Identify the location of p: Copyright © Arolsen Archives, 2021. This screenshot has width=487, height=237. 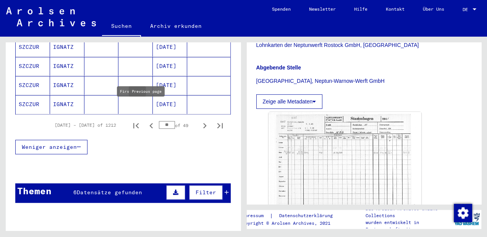
(290, 223).